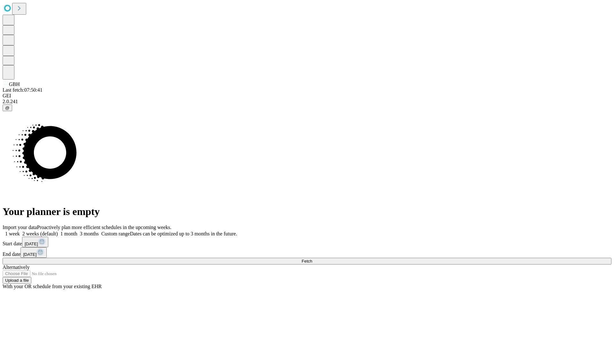 The height and width of the screenshot is (345, 614). I want to click on span: 1 month, so click(69, 234).